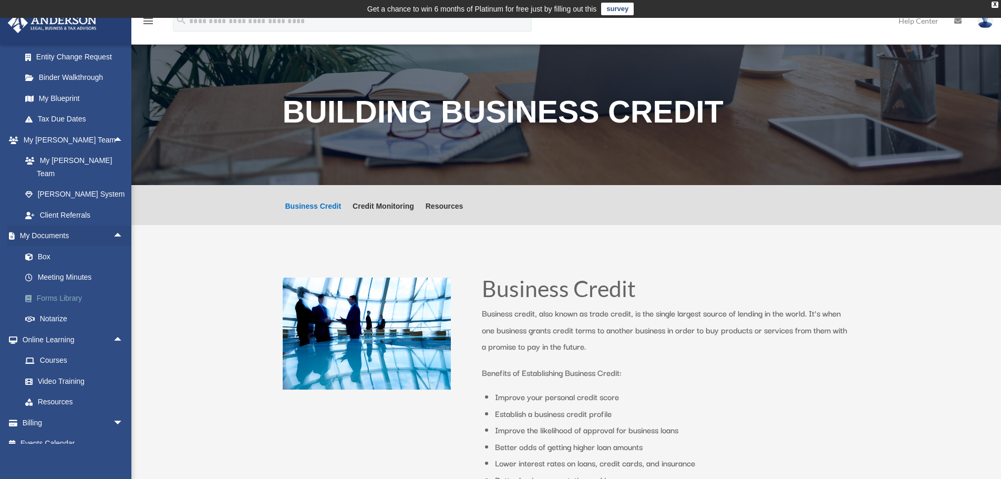  What do you see at coordinates (666, 373) in the screenshot?
I see `p: Benefits of Establishing Business Credit:` at bounding box center [666, 373].